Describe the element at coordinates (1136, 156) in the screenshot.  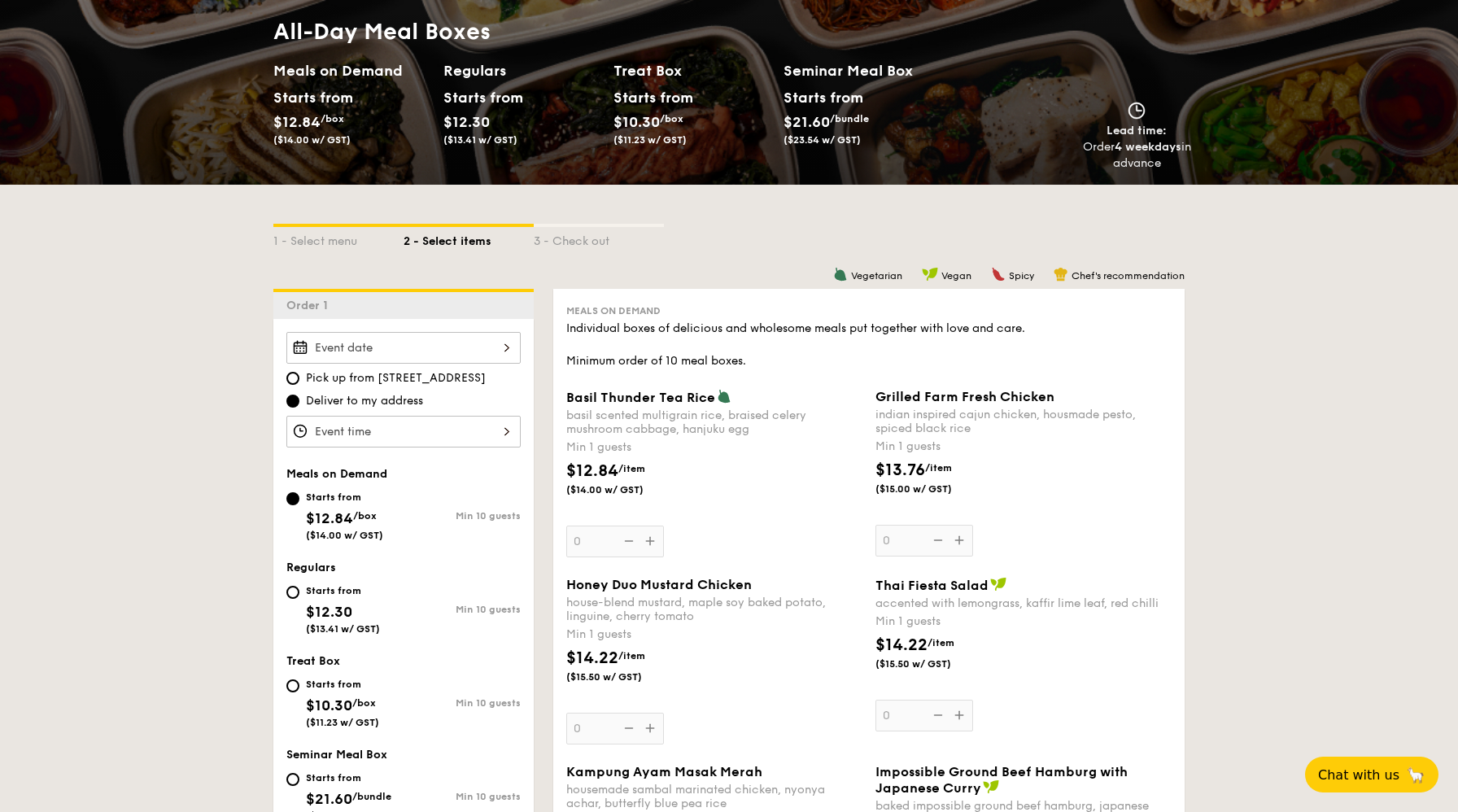
I see `div: Order in advance` at that location.